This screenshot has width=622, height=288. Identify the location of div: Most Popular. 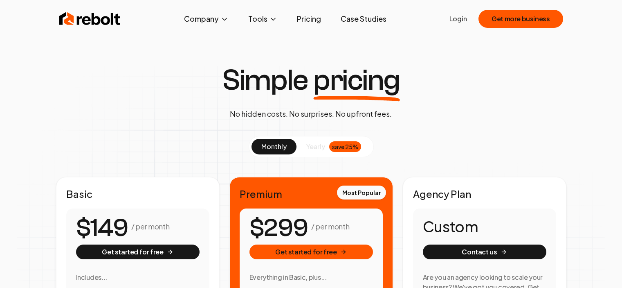
(362, 192).